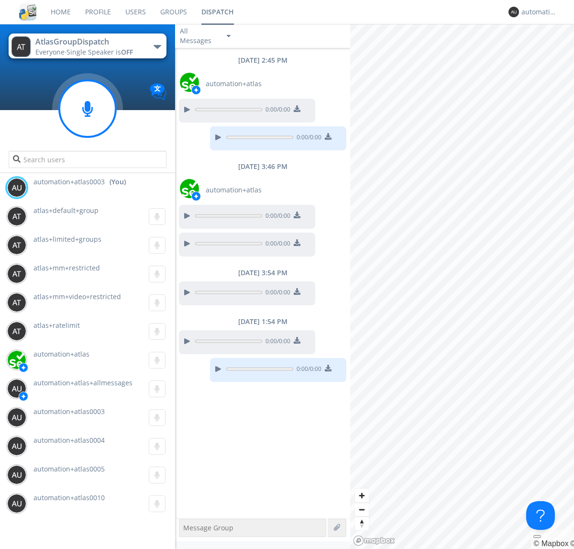 Image resolution: width=574 pixels, height=549 pixels. Describe the element at coordinates (69, 497) in the screenshot. I see `span: automation+atlas0010` at that location.